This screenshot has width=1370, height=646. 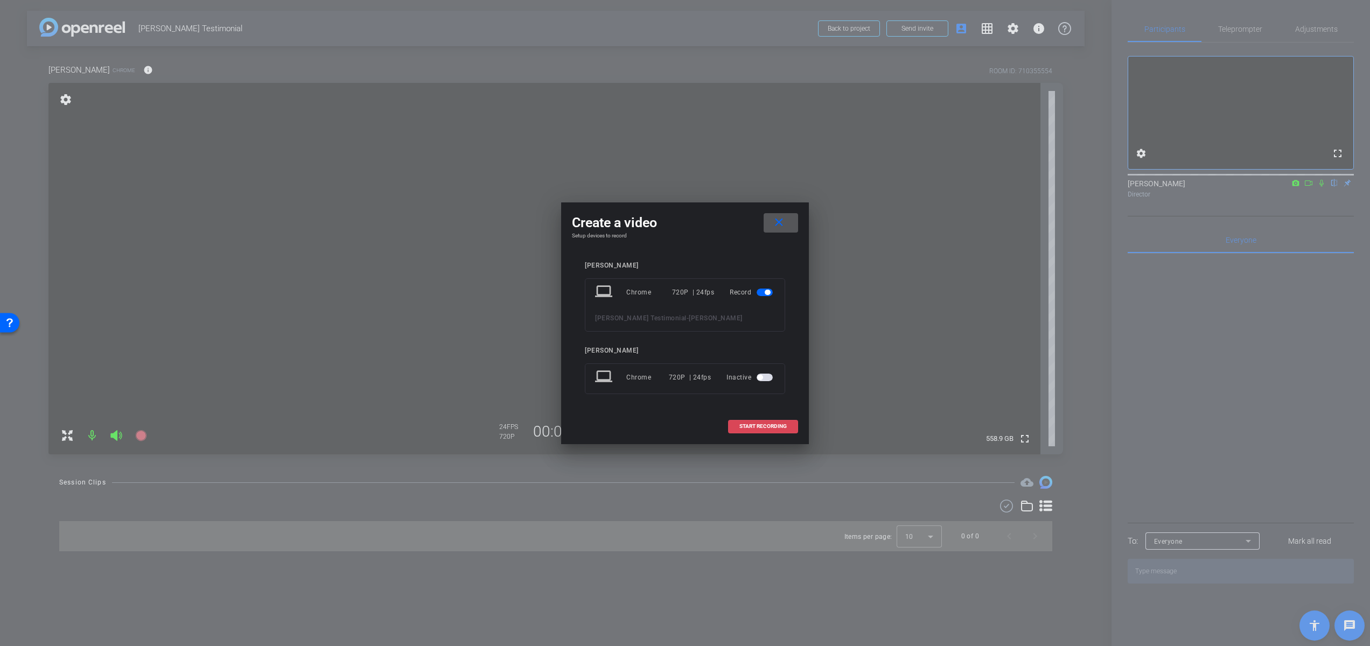 I want to click on div: Create a video, so click(x=685, y=223).